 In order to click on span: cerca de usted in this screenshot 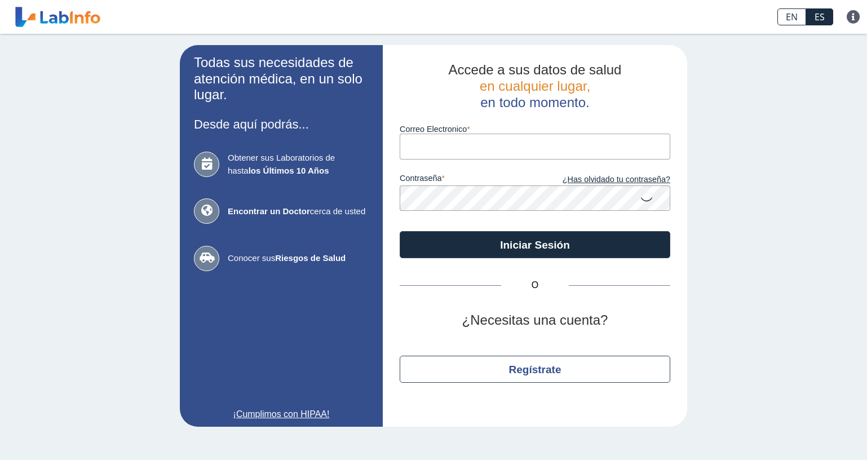, I will do `click(298, 211)`.